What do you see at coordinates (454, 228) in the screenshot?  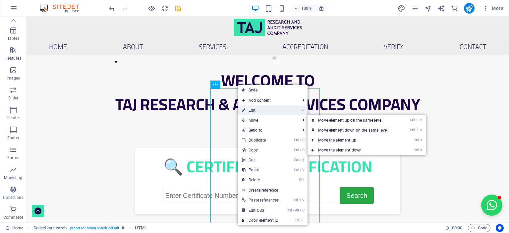 I see `h6: Session time` at bounding box center [454, 228].